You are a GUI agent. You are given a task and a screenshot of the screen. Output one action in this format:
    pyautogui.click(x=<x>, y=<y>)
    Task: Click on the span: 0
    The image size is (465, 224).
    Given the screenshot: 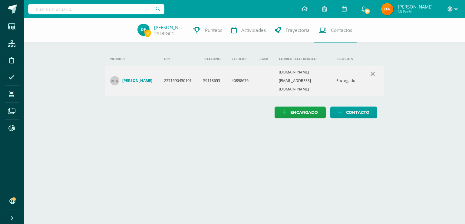 What is the action you would take?
    pyautogui.click(x=148, y=33)
    